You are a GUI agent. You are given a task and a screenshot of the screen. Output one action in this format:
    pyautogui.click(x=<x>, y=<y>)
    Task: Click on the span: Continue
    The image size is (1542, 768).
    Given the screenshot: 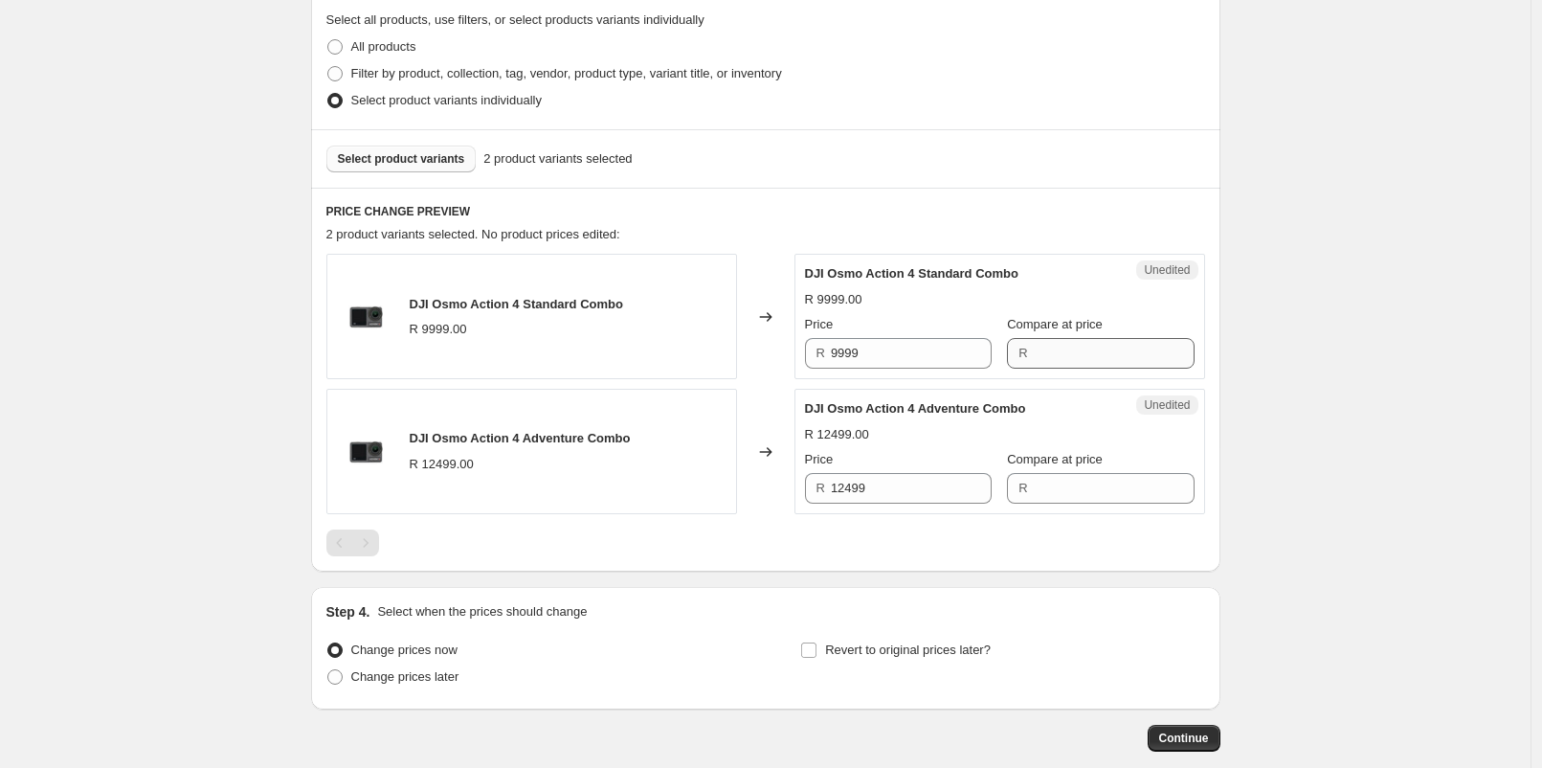 What is the action you would take?
    pyautogui.click(x=1184, y=738)
    